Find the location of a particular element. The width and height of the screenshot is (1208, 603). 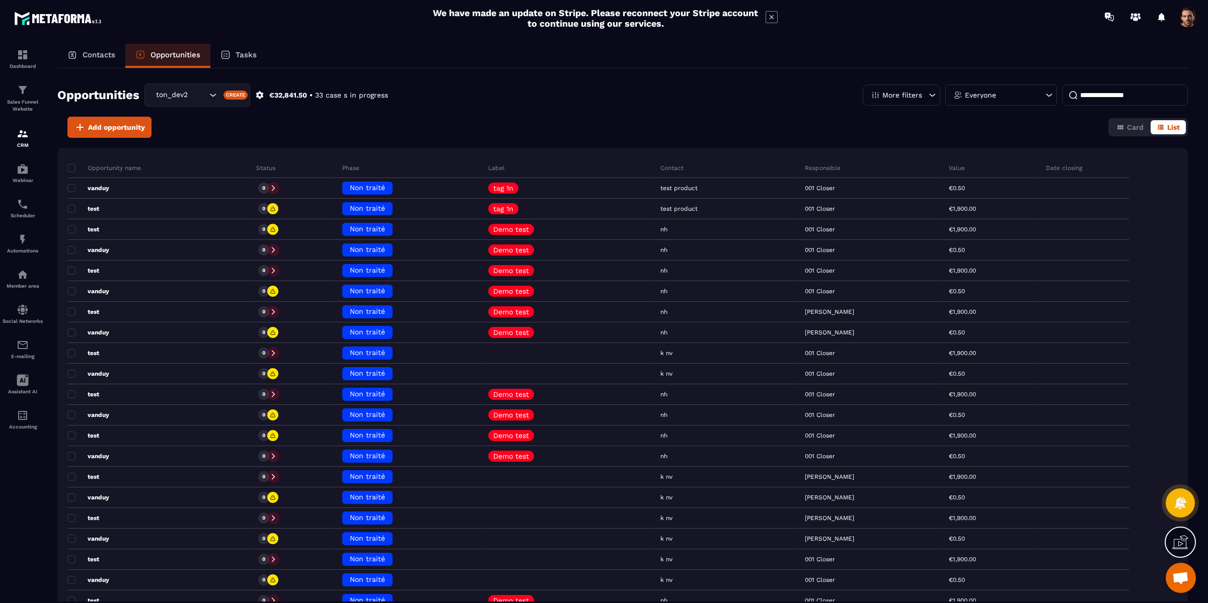

p: More filters is located at coordinates (902, 95).